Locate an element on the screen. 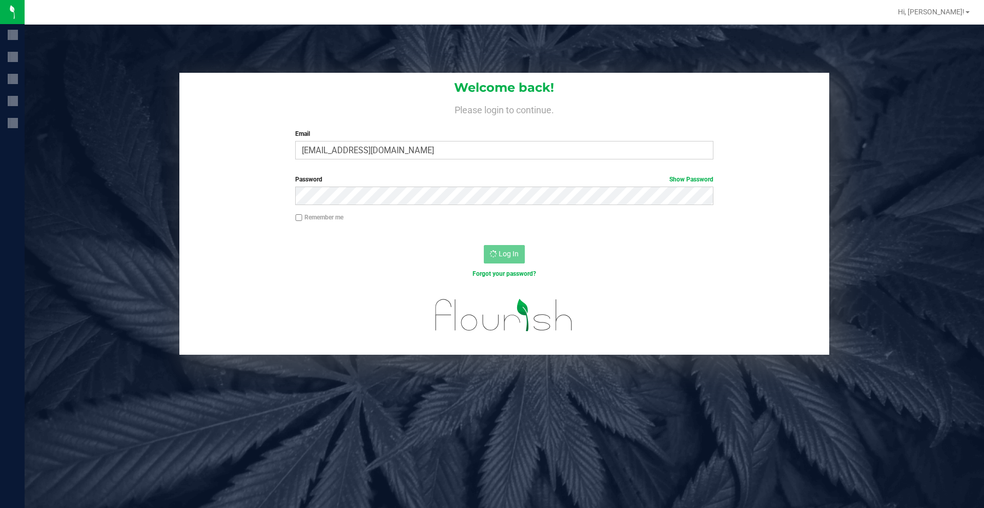 The width and height of the screenshot is (984, 508). span: Password is located at coordinates (309, 179).